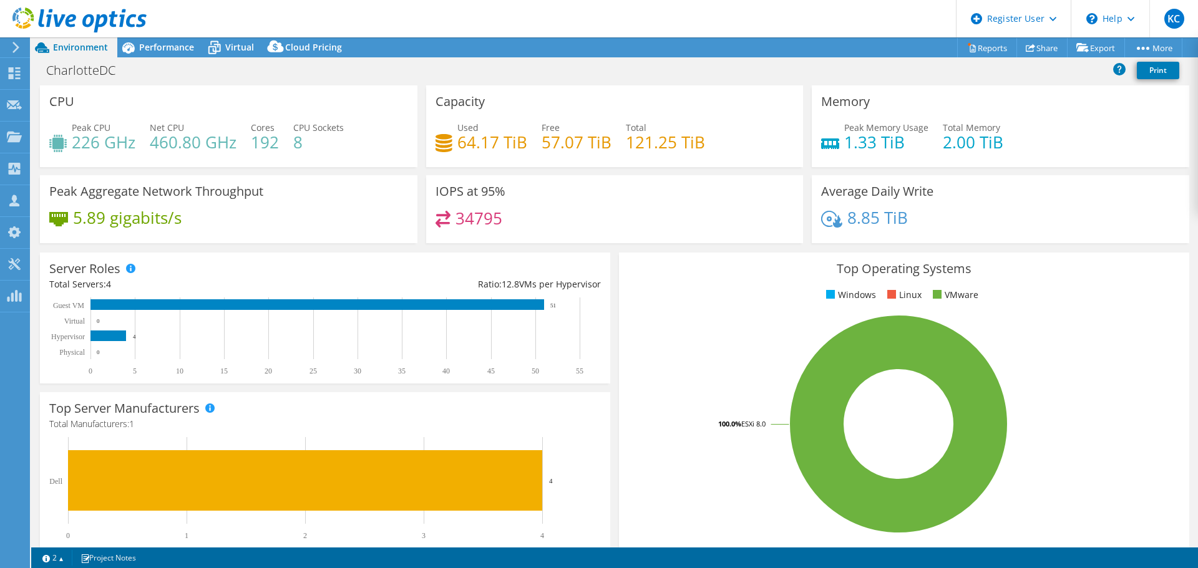  Describe the element at coordinates (478, 218) in the screenshot. I see `h4: 34795` at that location.